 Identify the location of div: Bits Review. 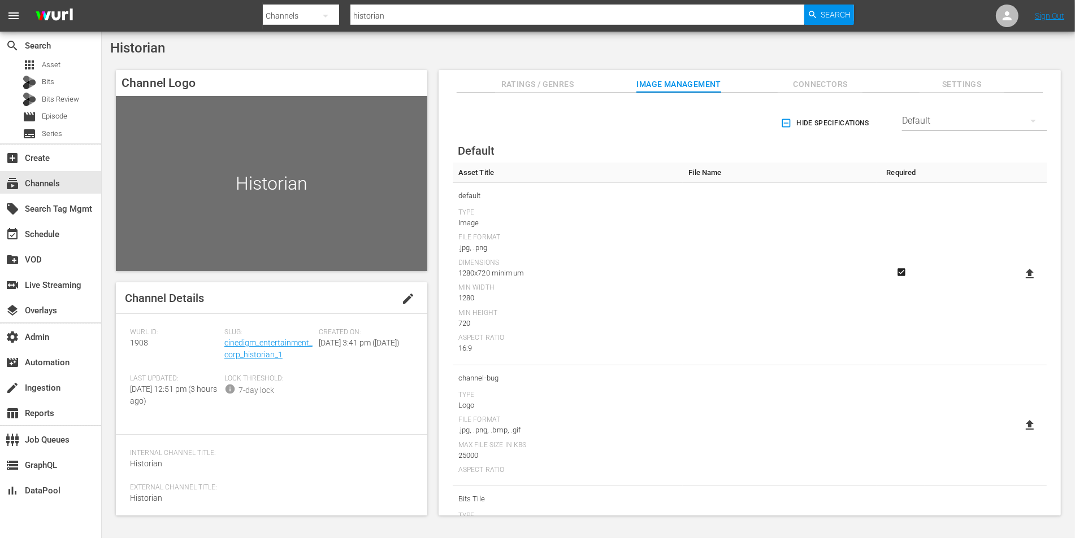
(29, 99).